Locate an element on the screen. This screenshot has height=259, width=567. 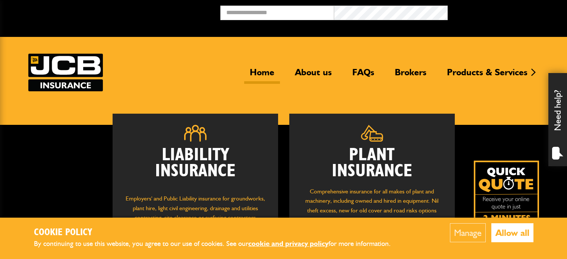
a: cookie and privacy policy is located at coordinates (288, 243).